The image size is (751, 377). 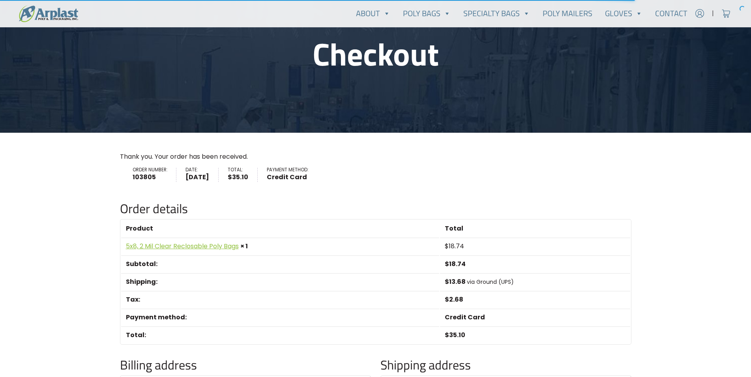 What do you see at coordinates (455, 264) in the screenshot?
I see `span: 18.74` at bounding box center [455, 264].